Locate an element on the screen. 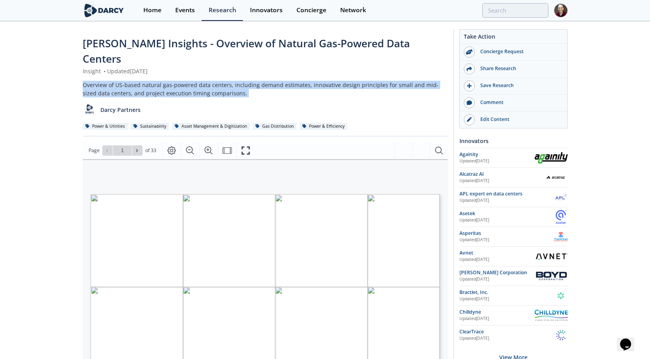 This screenshot has height=359, width=650. div: ClearTrace is located at coordinates (507, 332).